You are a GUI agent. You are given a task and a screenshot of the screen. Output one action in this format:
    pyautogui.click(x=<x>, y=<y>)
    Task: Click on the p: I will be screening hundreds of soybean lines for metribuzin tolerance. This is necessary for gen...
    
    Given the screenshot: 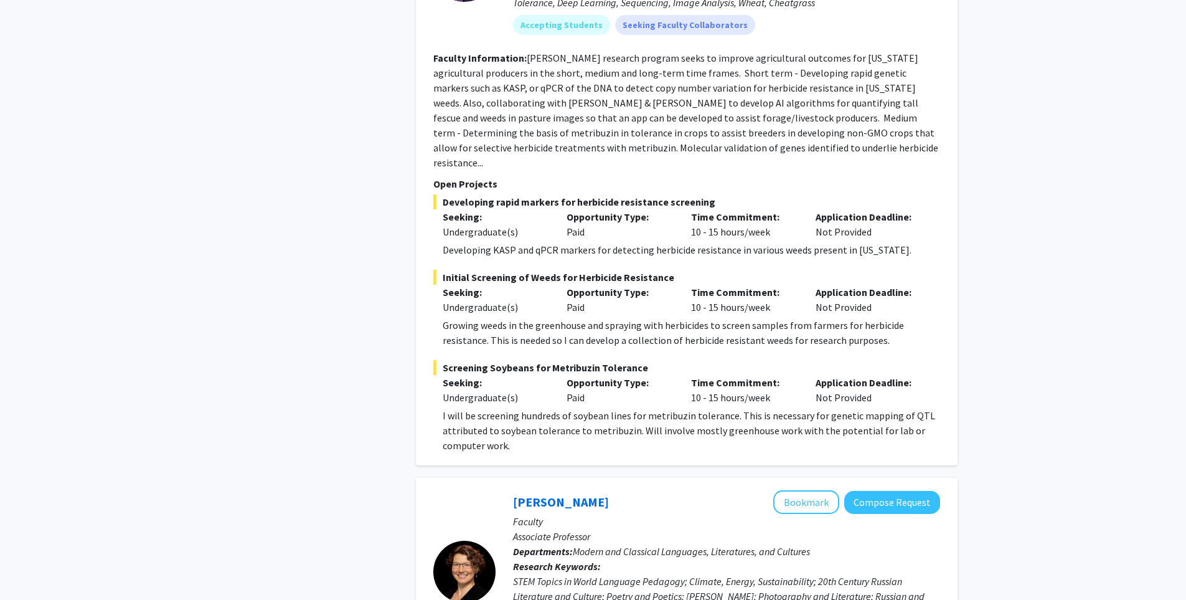 What is the action you would take?
    pyautogui.click(x=691, y=430)
    